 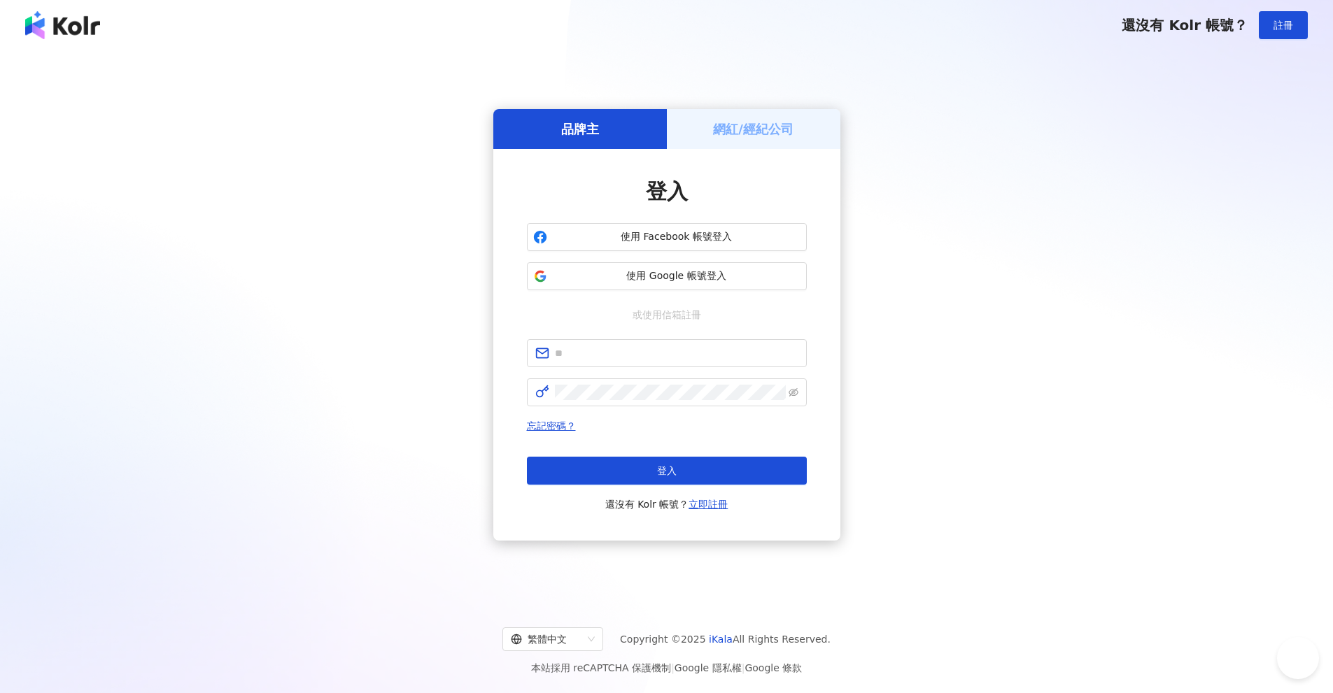 What do you see at coordinates (667, 471) in the screenshot?
I see `button: 登入` at bounding box center [667, 471].